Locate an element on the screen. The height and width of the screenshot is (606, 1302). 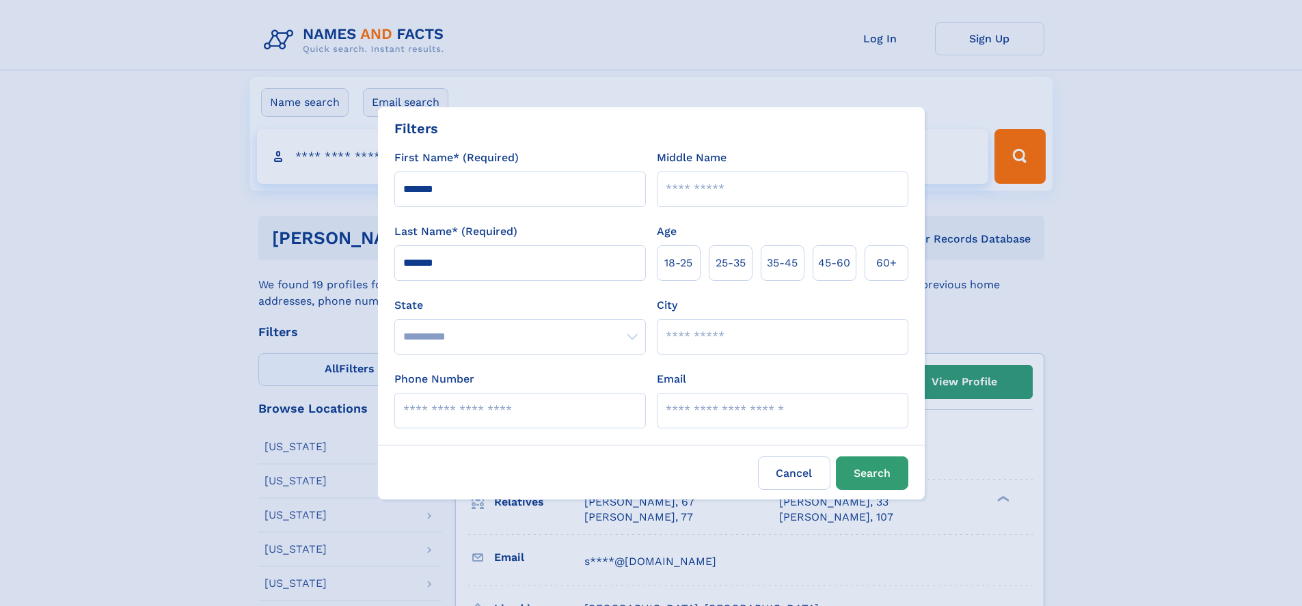
label: Age is located at coordinates (666, 232).